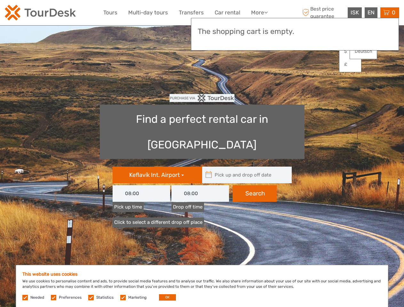  Describe the element at coordinates (137, 298) in the screenshot. I see `label: Marketing` at that location.